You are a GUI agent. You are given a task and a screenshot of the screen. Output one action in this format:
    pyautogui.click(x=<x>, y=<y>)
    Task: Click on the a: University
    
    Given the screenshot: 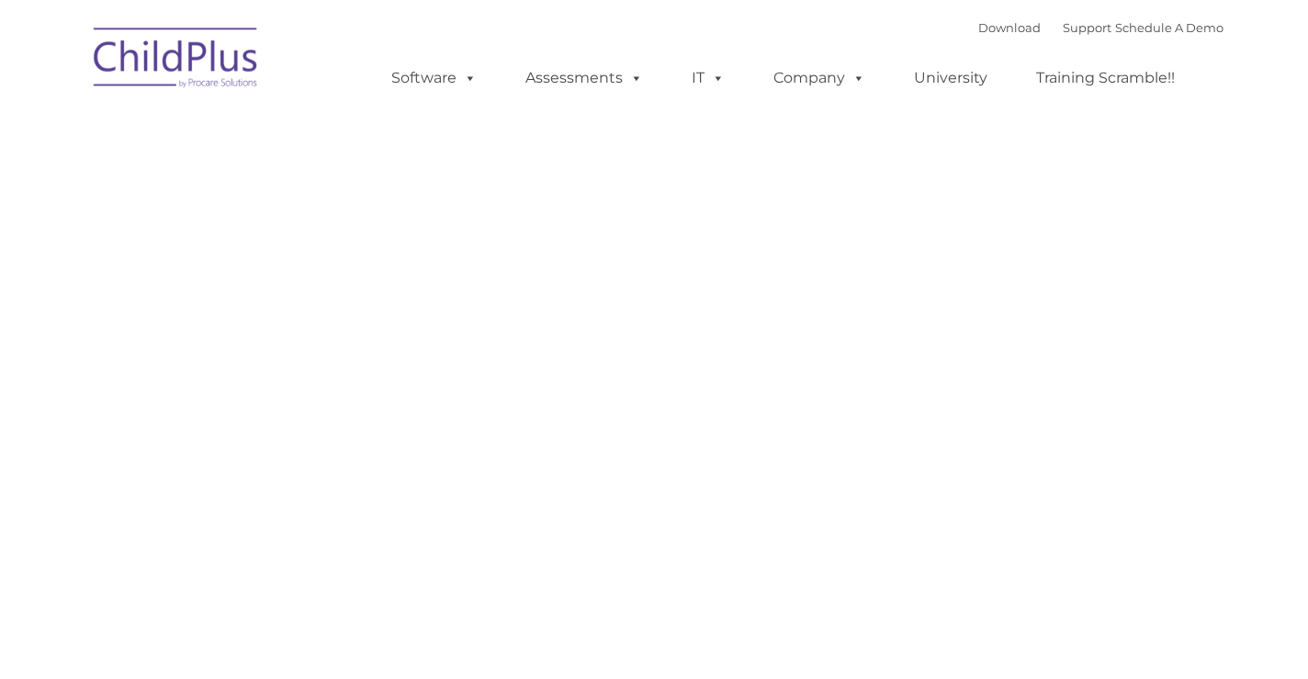 What is the action you would take?
    pyautogui.click(x=951, y=78)
    